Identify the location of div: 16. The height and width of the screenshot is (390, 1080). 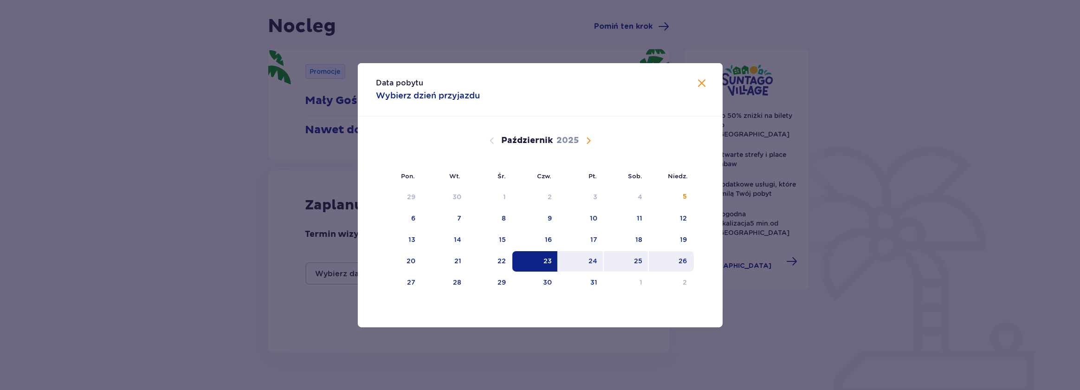
(548, 239).